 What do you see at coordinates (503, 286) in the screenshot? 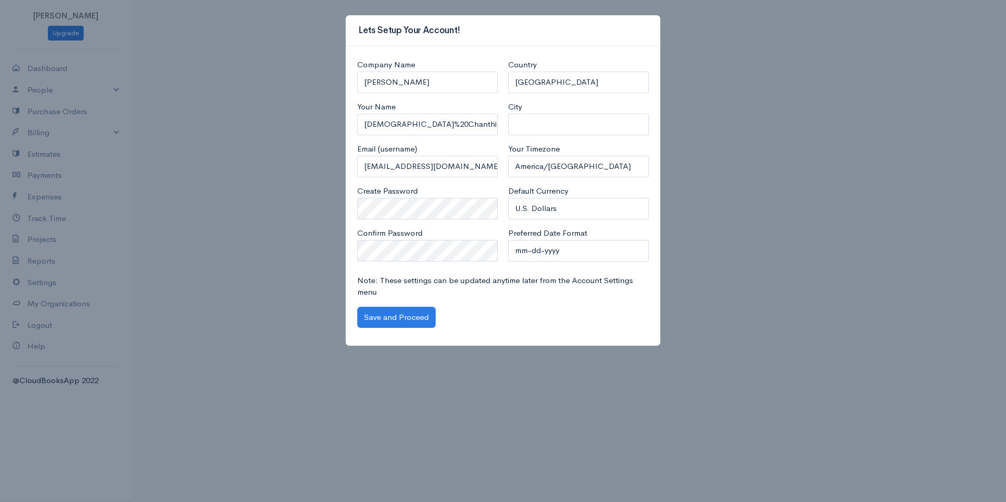
I see `p: Note: These settings can be updated anytime later from the Account Settings menu` at bounding box center [503, 286].